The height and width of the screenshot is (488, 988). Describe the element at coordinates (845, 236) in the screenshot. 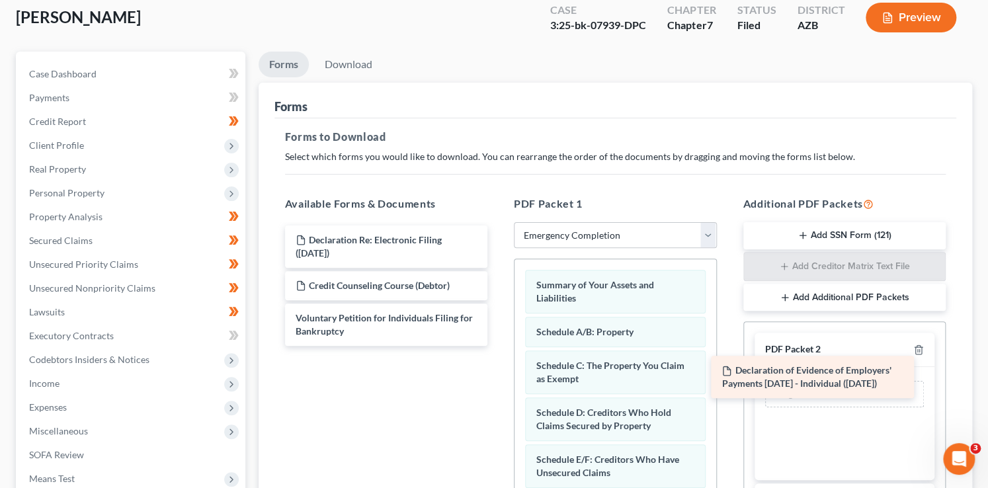

I see `button: Add SSN Form (121)` at that location.